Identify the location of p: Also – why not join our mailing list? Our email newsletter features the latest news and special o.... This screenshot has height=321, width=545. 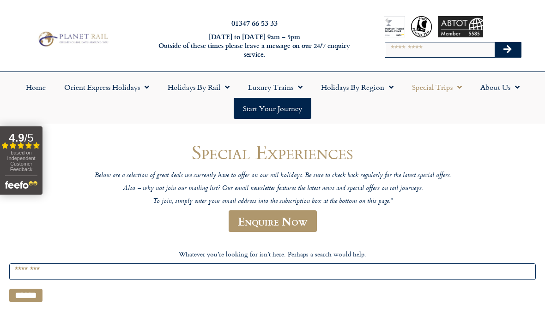
(272, 189).